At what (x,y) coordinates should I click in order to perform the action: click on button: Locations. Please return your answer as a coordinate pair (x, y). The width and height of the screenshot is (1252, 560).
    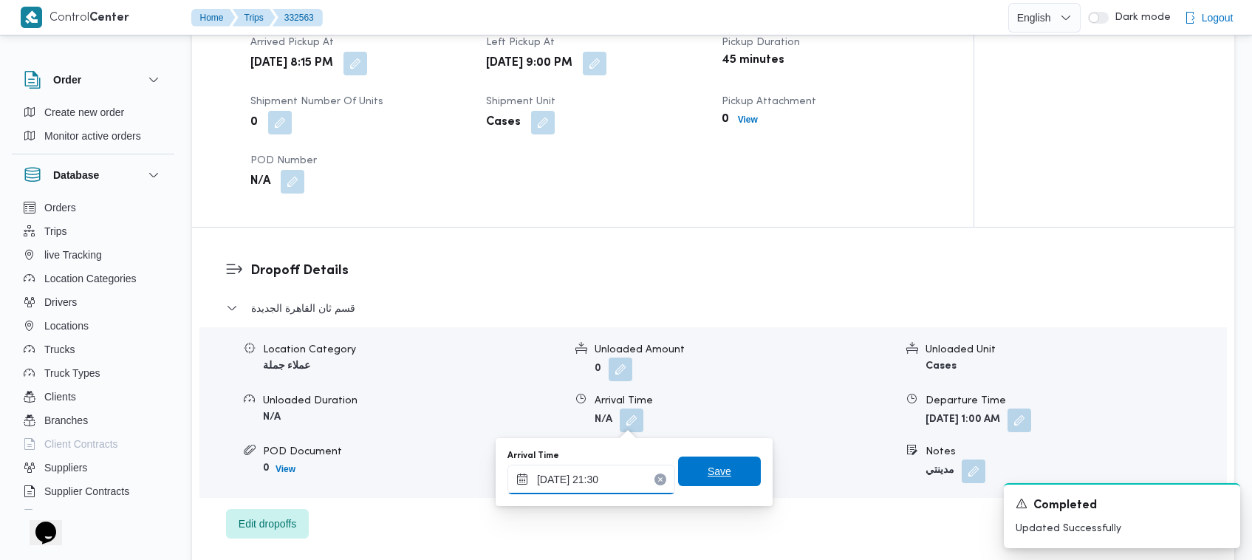
    Looking at the image, I should click on (93, 326).